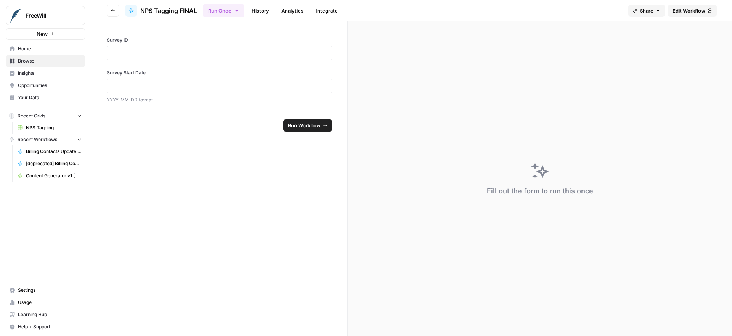 The image size is (732, 336). I want to click on span: NPS Tagging, so click(54, 128).